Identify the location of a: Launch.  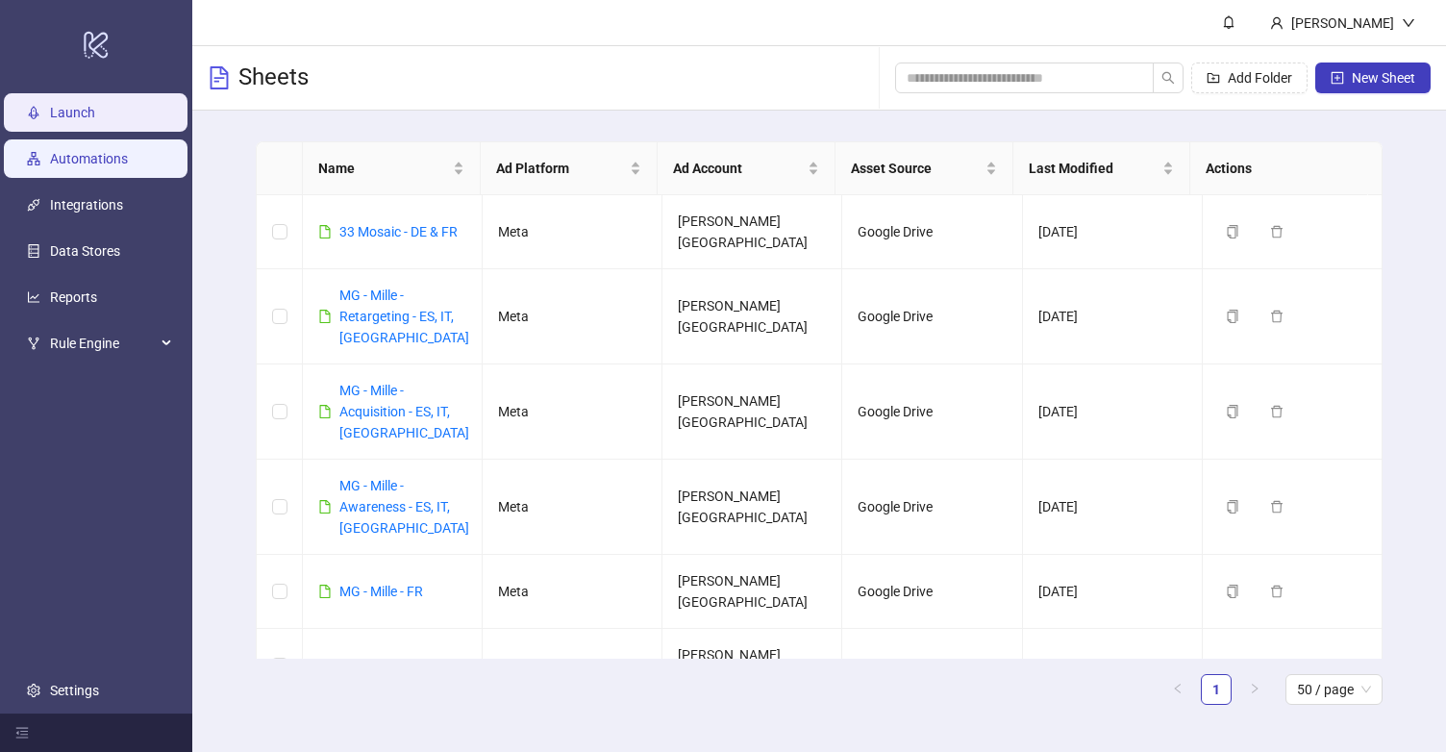
(72, 112).